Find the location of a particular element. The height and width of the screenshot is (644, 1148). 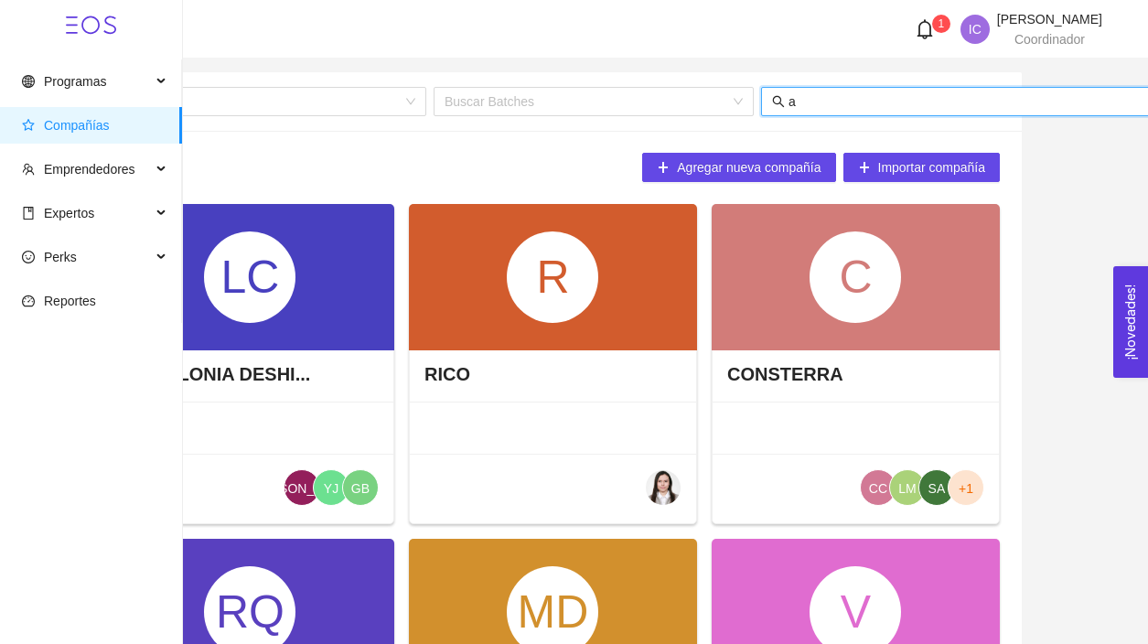

span: book is located at coordinates (28, 213).